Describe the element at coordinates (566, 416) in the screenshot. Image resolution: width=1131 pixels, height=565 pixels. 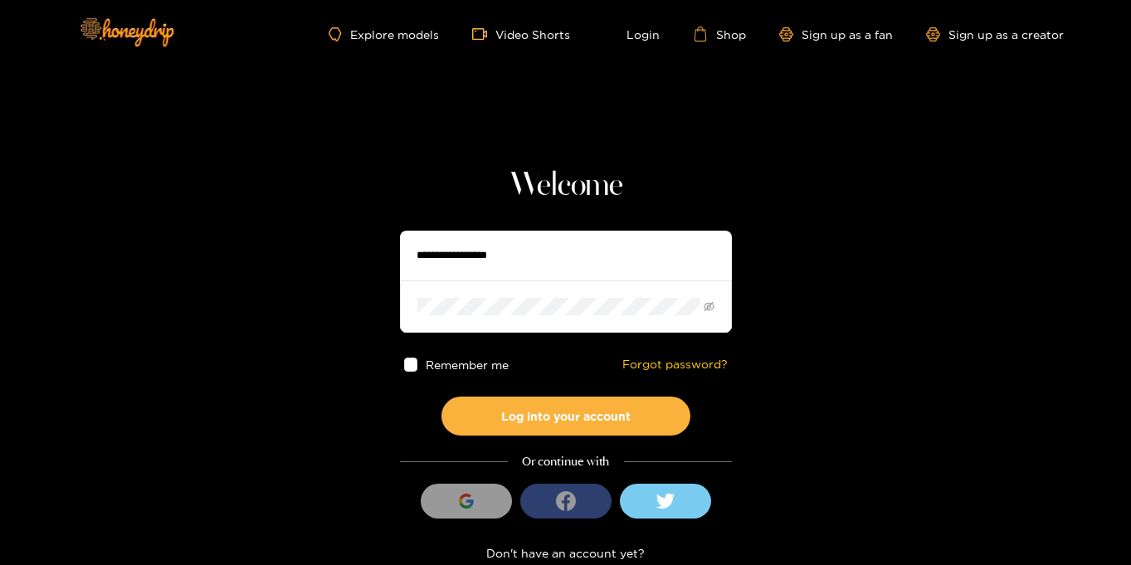
I see `button: Log into your account` at that location.